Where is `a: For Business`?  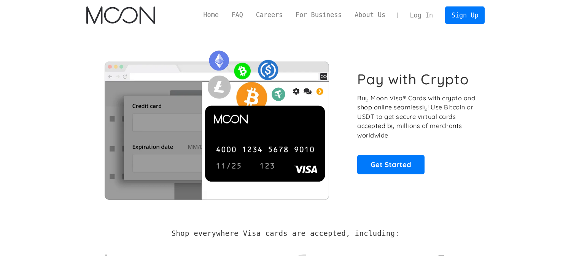
a: For Business is located at coordinates (318, 15).